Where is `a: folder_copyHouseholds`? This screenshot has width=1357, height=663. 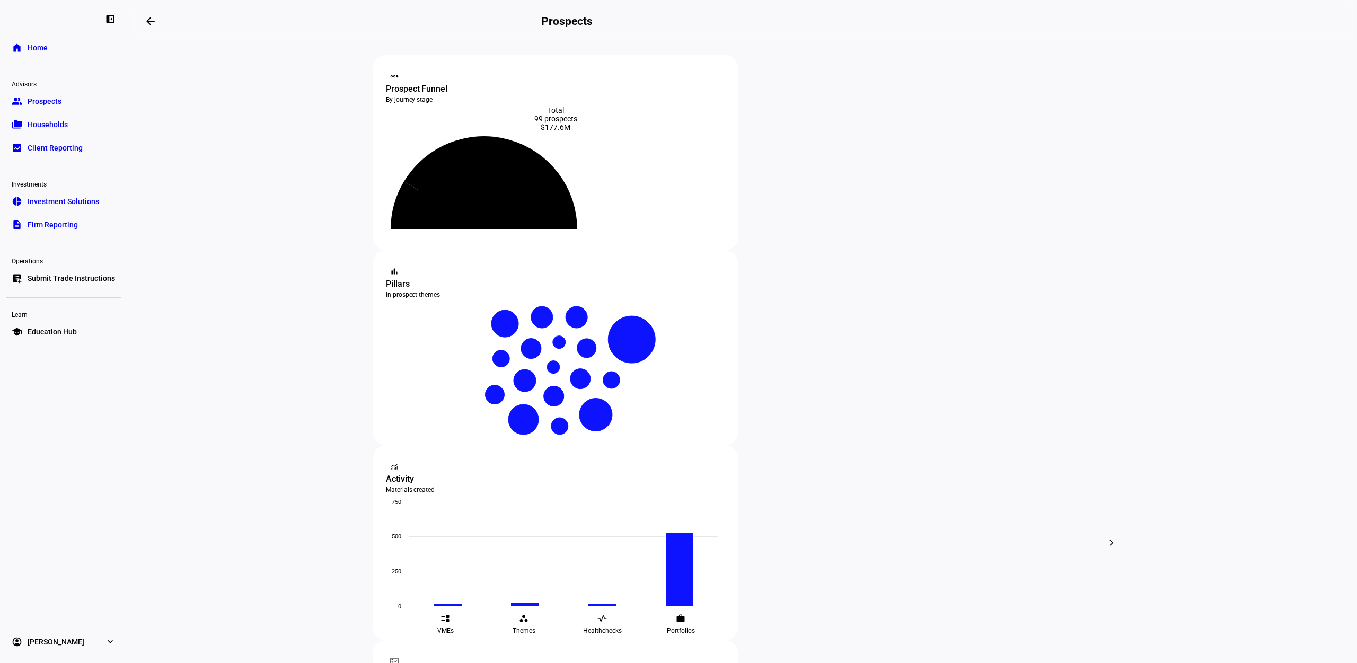
a: folder_copyHouseholds is located at coordinates (64, 125).